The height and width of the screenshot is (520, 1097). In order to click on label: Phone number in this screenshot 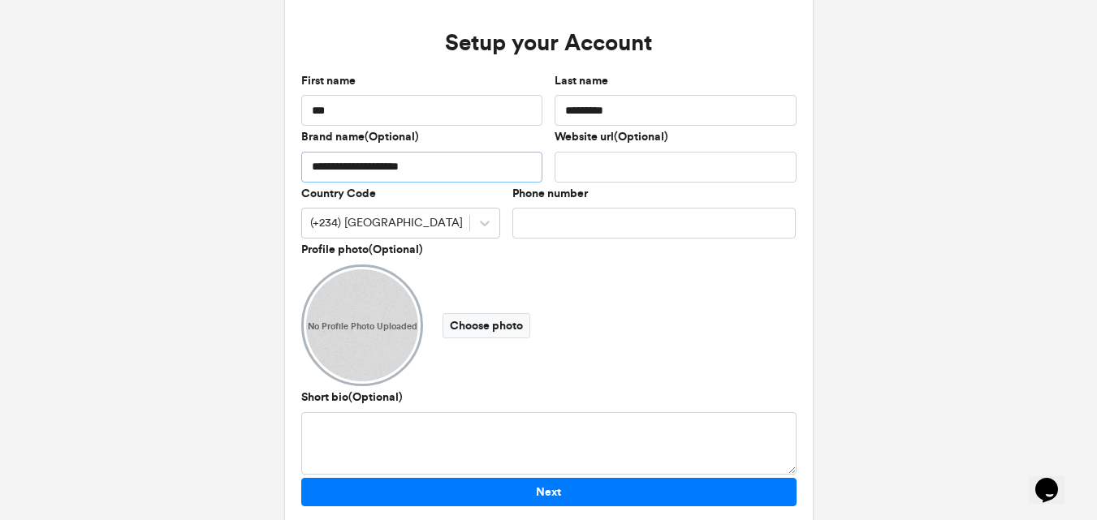, I will do `click(550, 194)`.